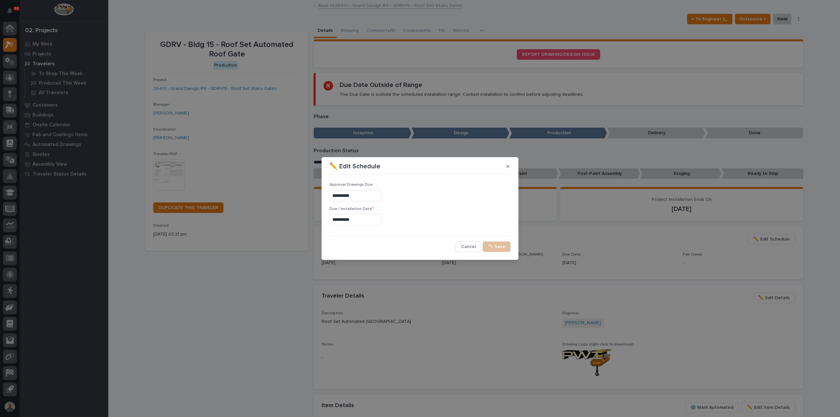 This screenshot has width=840, height=417. What do you see at coordinates (500, 247) in the screenshot?
I see `span: Save` at bounding box center [500, 247].